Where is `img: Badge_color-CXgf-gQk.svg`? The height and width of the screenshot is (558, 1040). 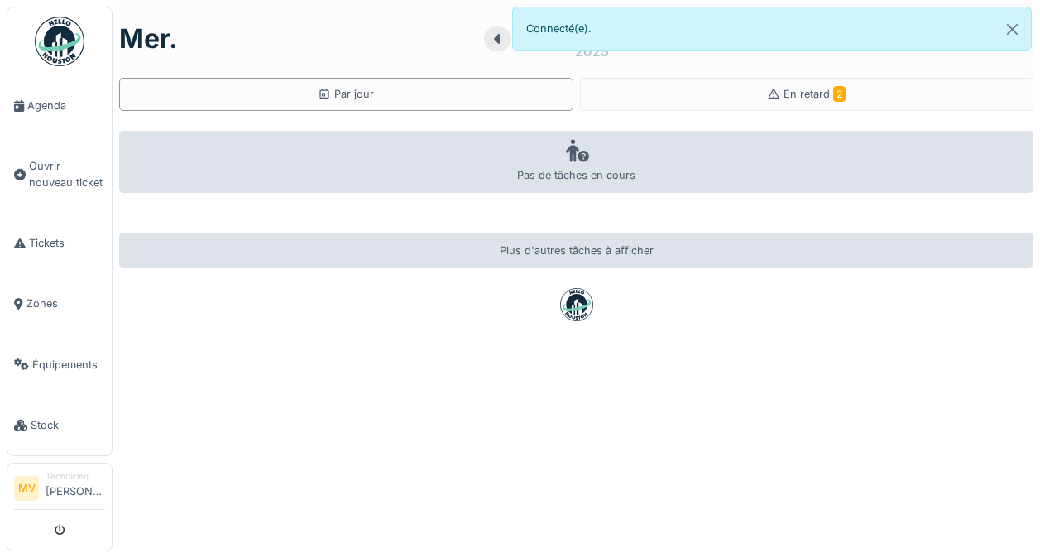 img: Badge_color-CXgf-gQk.svg is located at coordinates (60, 41).